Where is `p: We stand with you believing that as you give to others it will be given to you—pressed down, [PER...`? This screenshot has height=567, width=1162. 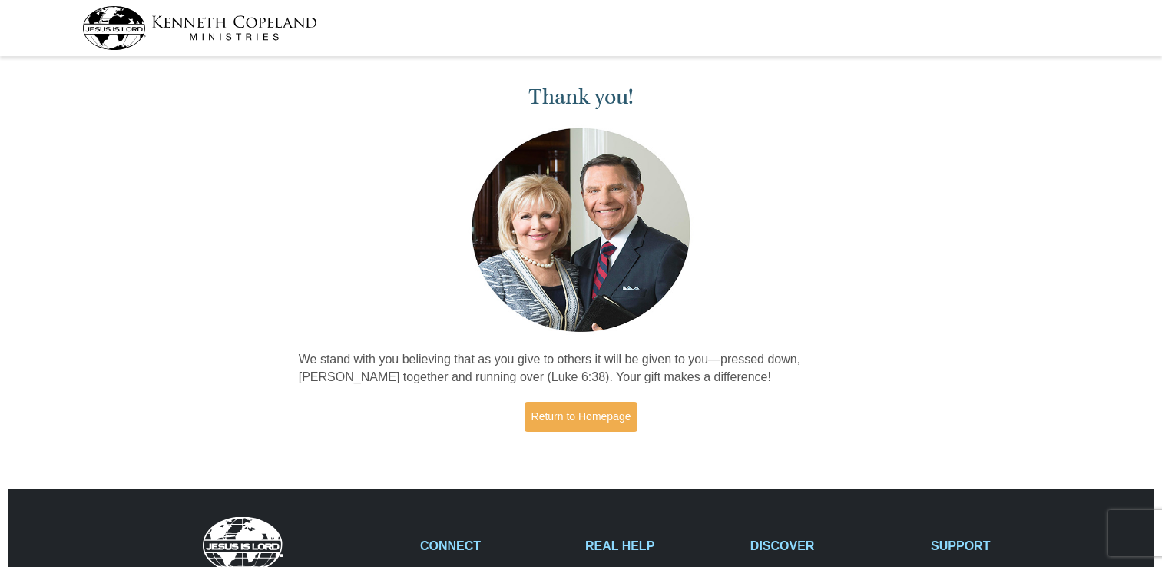
p: We stand with you believing that as you give to others it will be given to you—pressed down, [PER... is located at coordinates (581, 369).